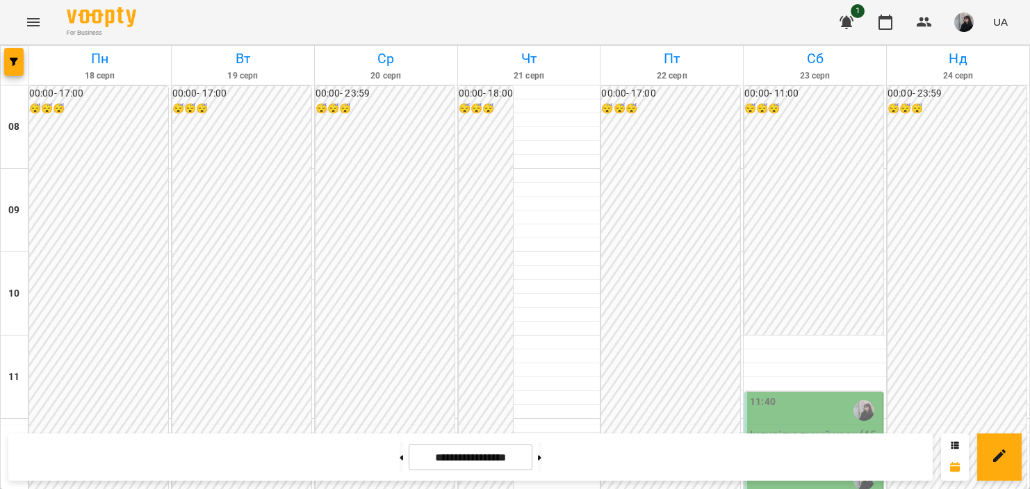 Image resolution: width=1030 pixels, height=489 pixels. I want to click on h6: 23 серп, so click(814, 76).